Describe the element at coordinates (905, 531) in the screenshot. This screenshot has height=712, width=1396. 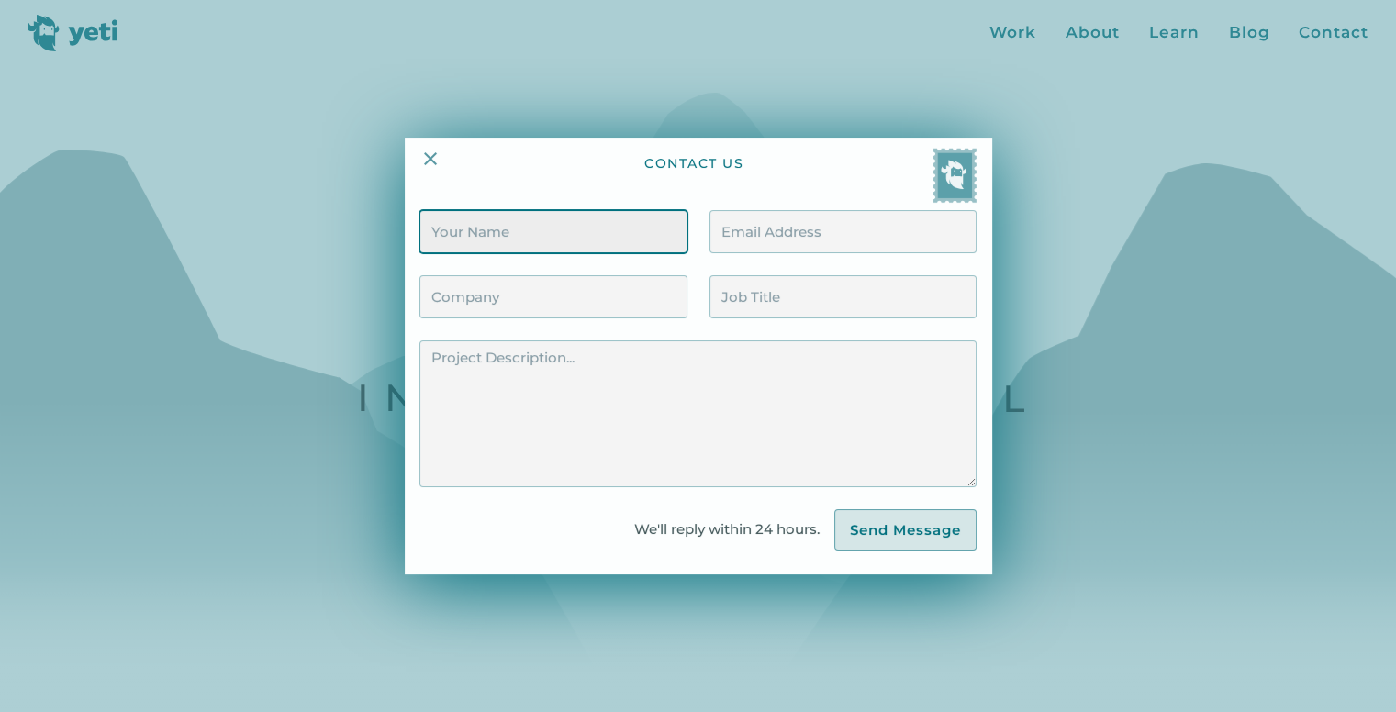
I see `input: Send Message` at that location.